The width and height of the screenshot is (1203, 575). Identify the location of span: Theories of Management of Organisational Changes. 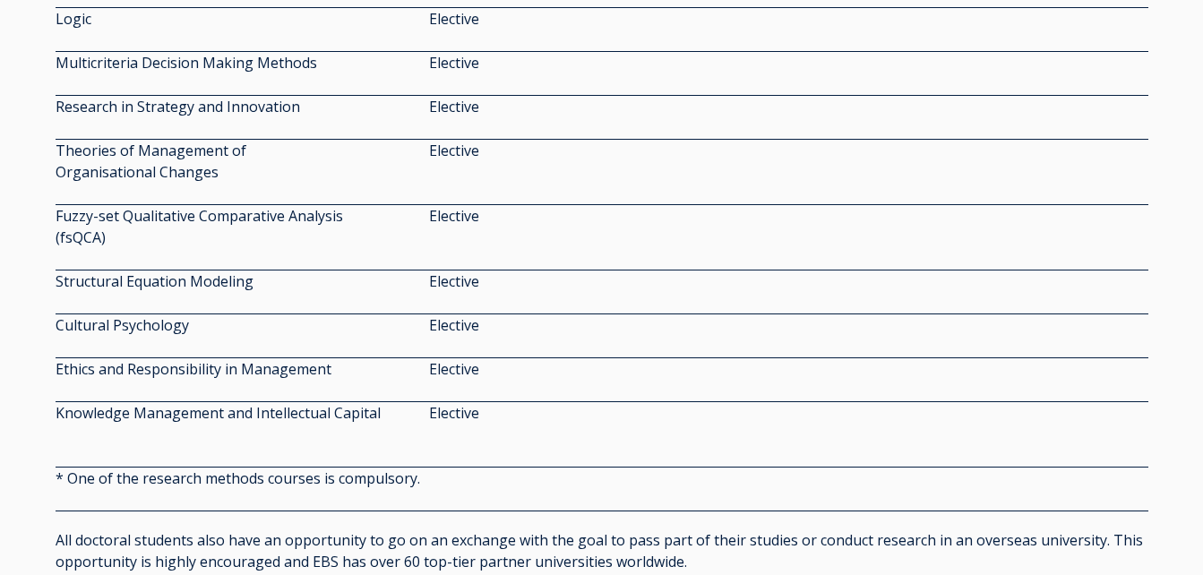
(151, 161).